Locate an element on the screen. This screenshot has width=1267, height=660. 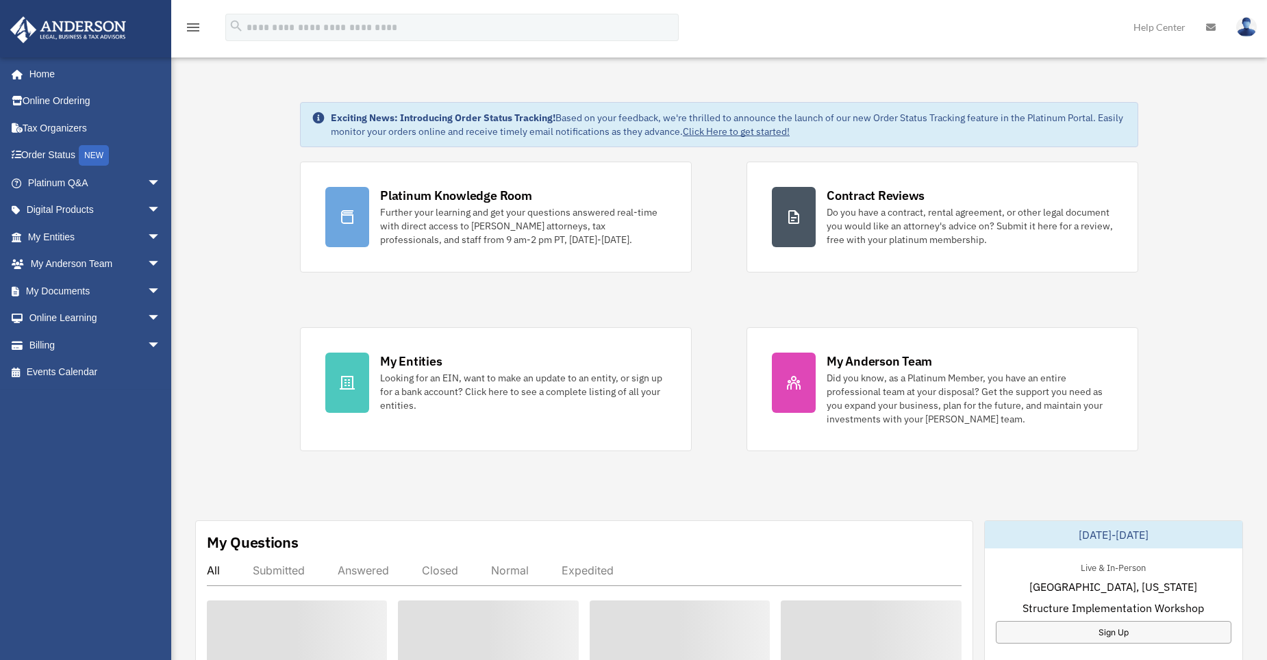
img: User Pic is located at coordinates (1247, 27).